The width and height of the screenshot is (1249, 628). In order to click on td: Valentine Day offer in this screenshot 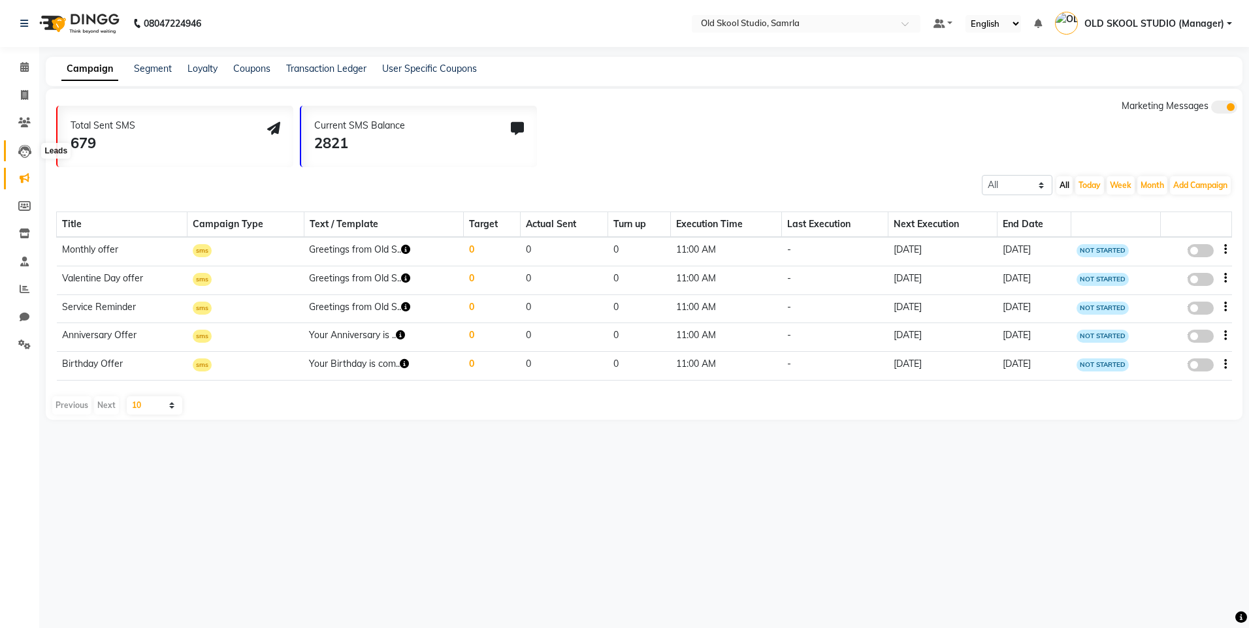, I will do `click(122, 280)`.